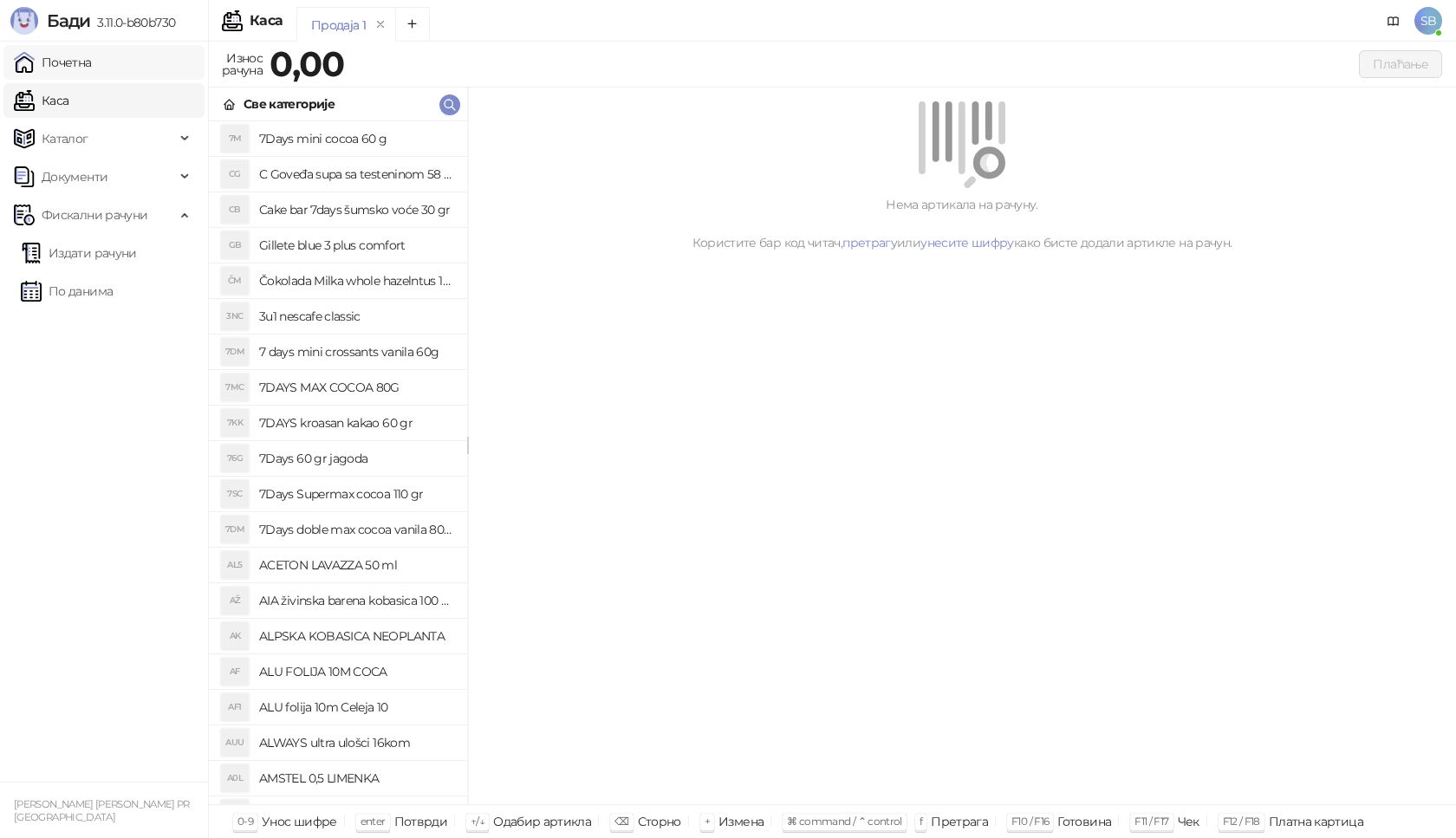 Image resolution: width=1456 pixels, height=838 pixels. Describe the element at coordinates (235, 174) in the screenshot. I see `div: CG` at that location.